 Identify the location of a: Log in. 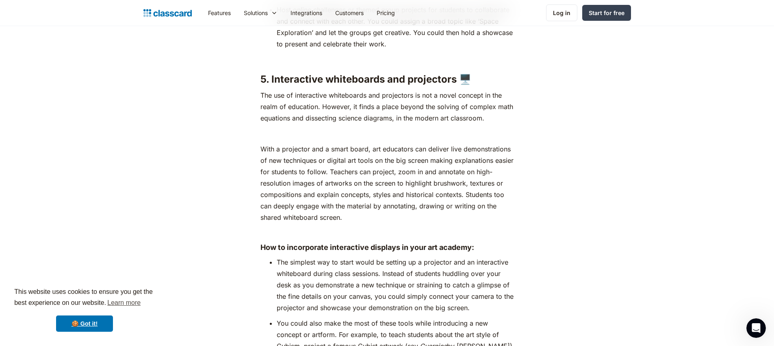
(562, 13).